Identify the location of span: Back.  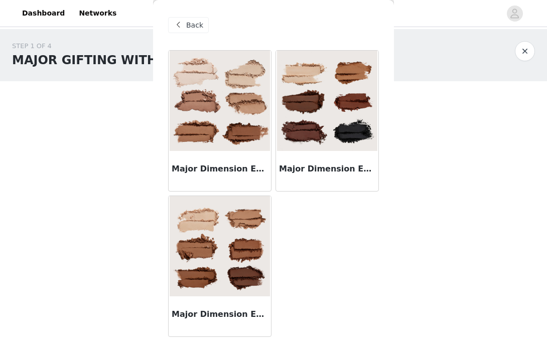
(195, 25).